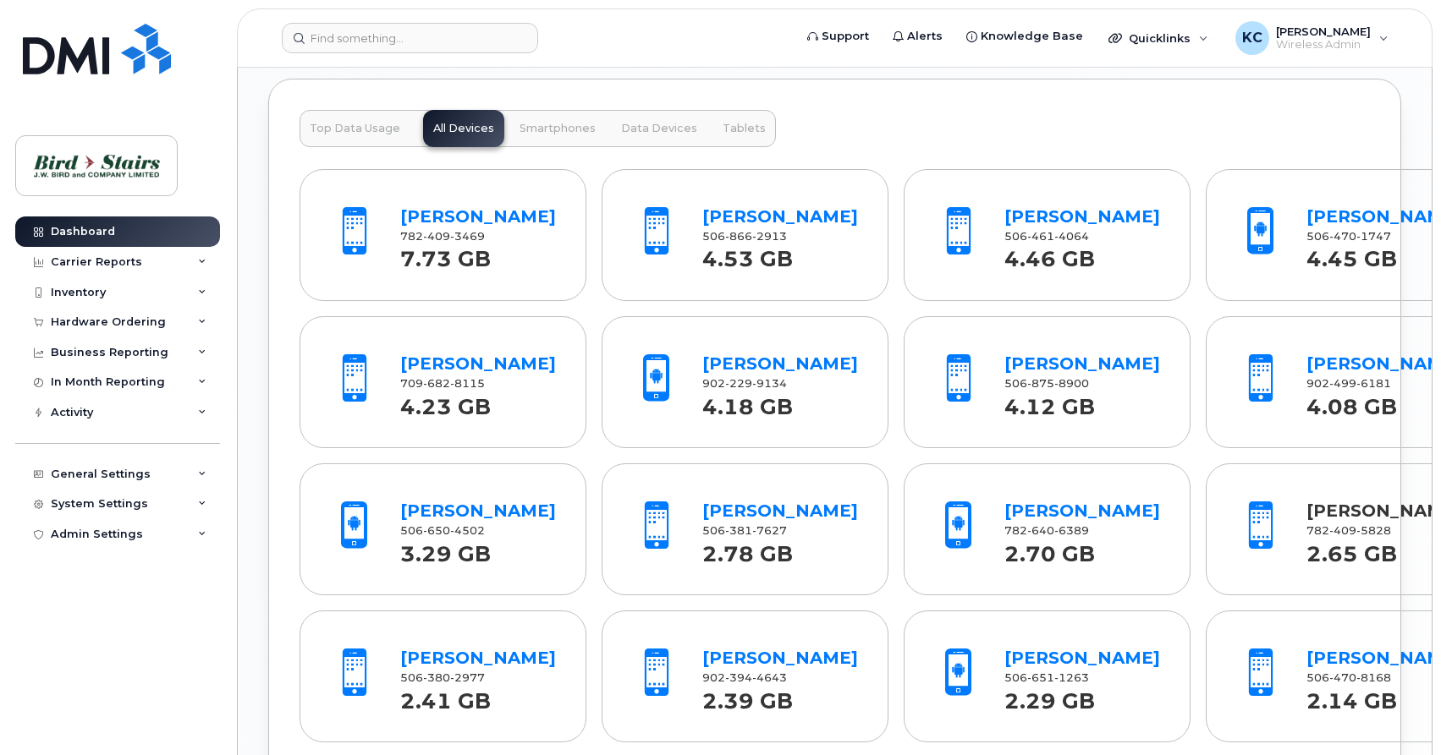  I want to click on span: 381, so click(738, 530).